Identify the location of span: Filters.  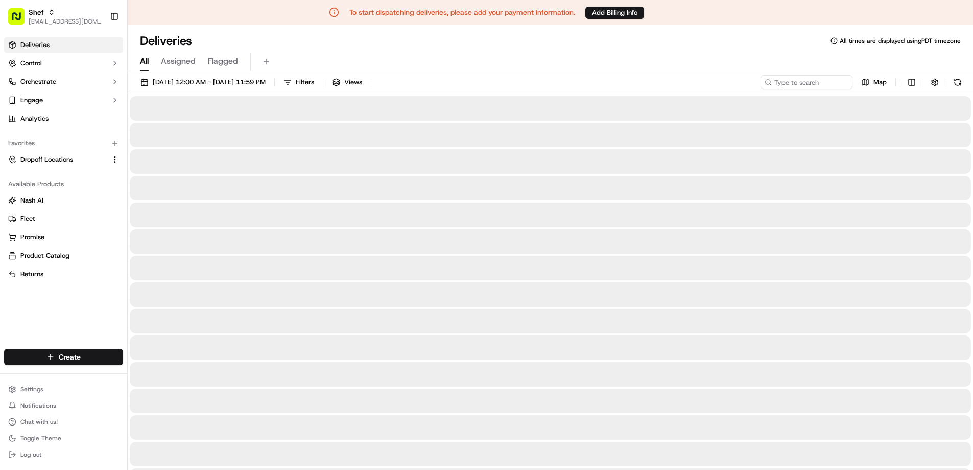
(305, 82).